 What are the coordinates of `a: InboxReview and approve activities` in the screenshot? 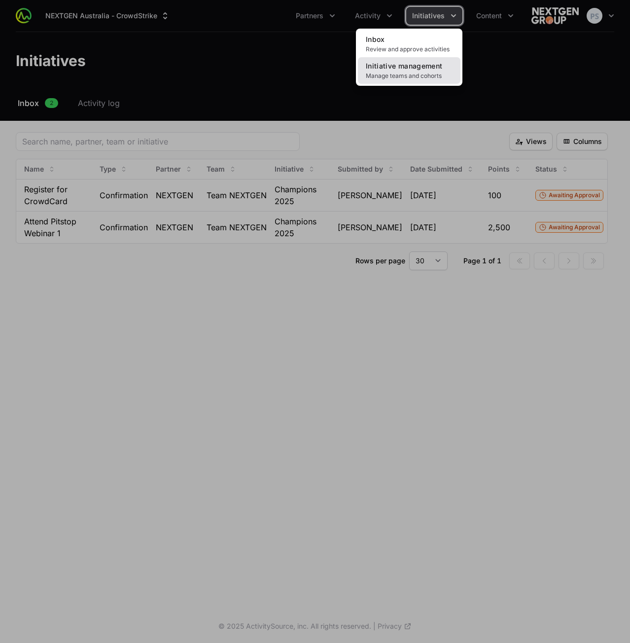 It's located at (409, 44).